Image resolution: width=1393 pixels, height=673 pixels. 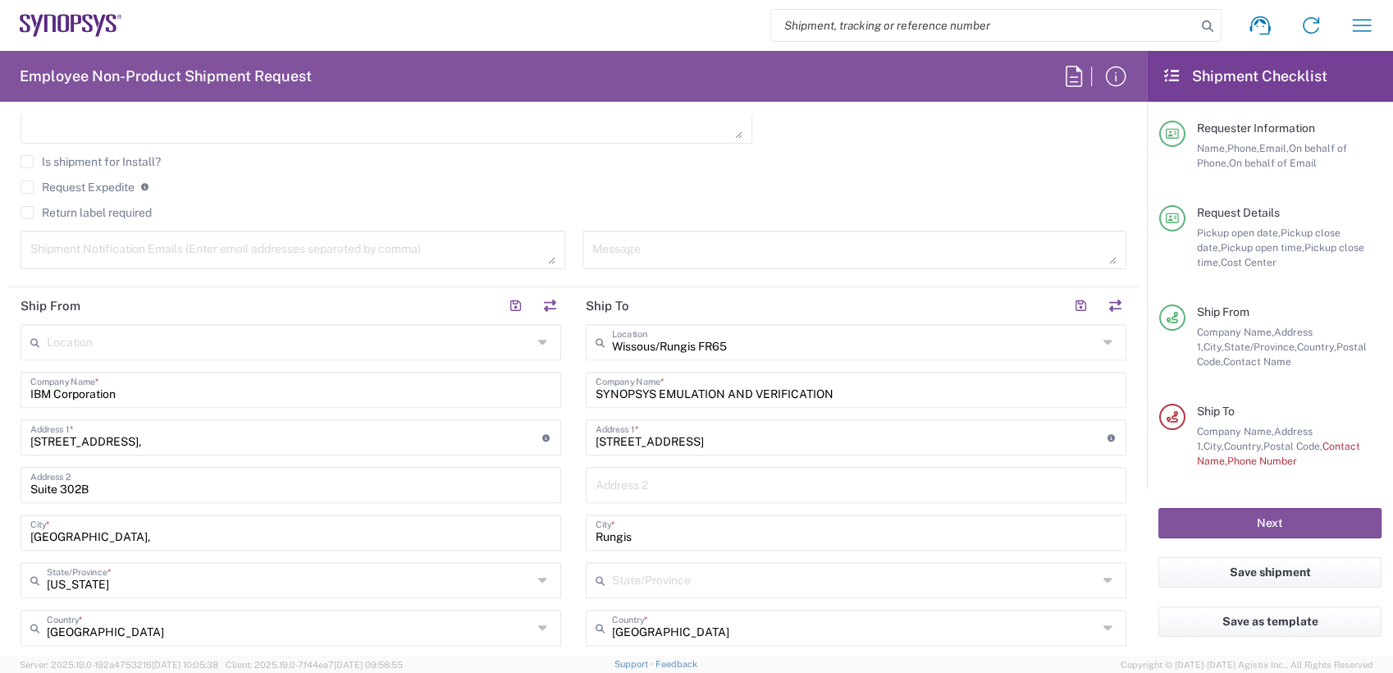 What do you see at coordinates (1272, 162) in the screenshot?
I see `span: On behalf of Email` at bounding box center [1272, 162].